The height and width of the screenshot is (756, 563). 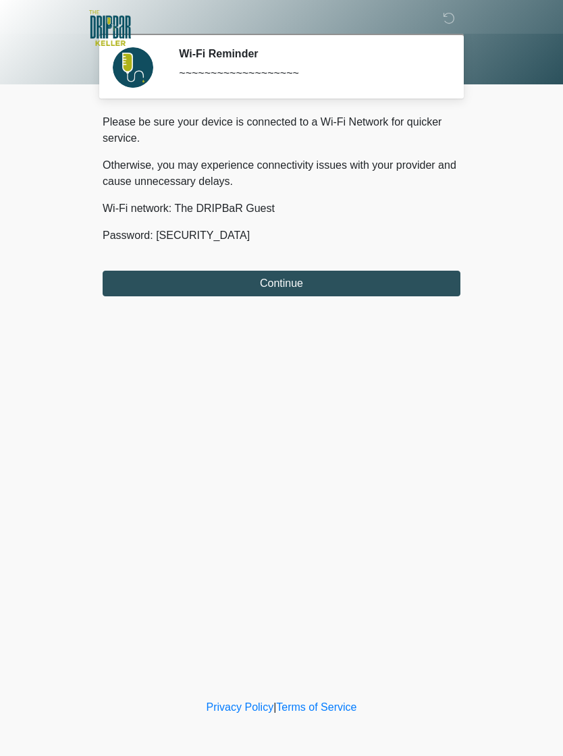 What do you see at coordinates (316, 707) in the screenshot?
I see `a: Terms of Service` at bounding box center [316, 707].